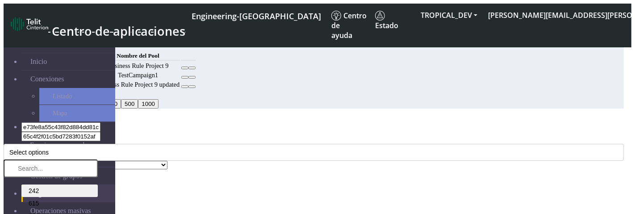 This screenshot has height=214, width=635. Describe the element at coordinates (380, 16) in the screenshot. I see `img: status.svg` at that location.